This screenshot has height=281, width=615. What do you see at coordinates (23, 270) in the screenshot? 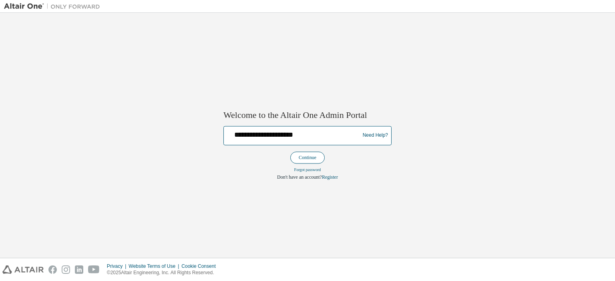
I see `img: altair_logo.svg` at bounding box center [23, 270].